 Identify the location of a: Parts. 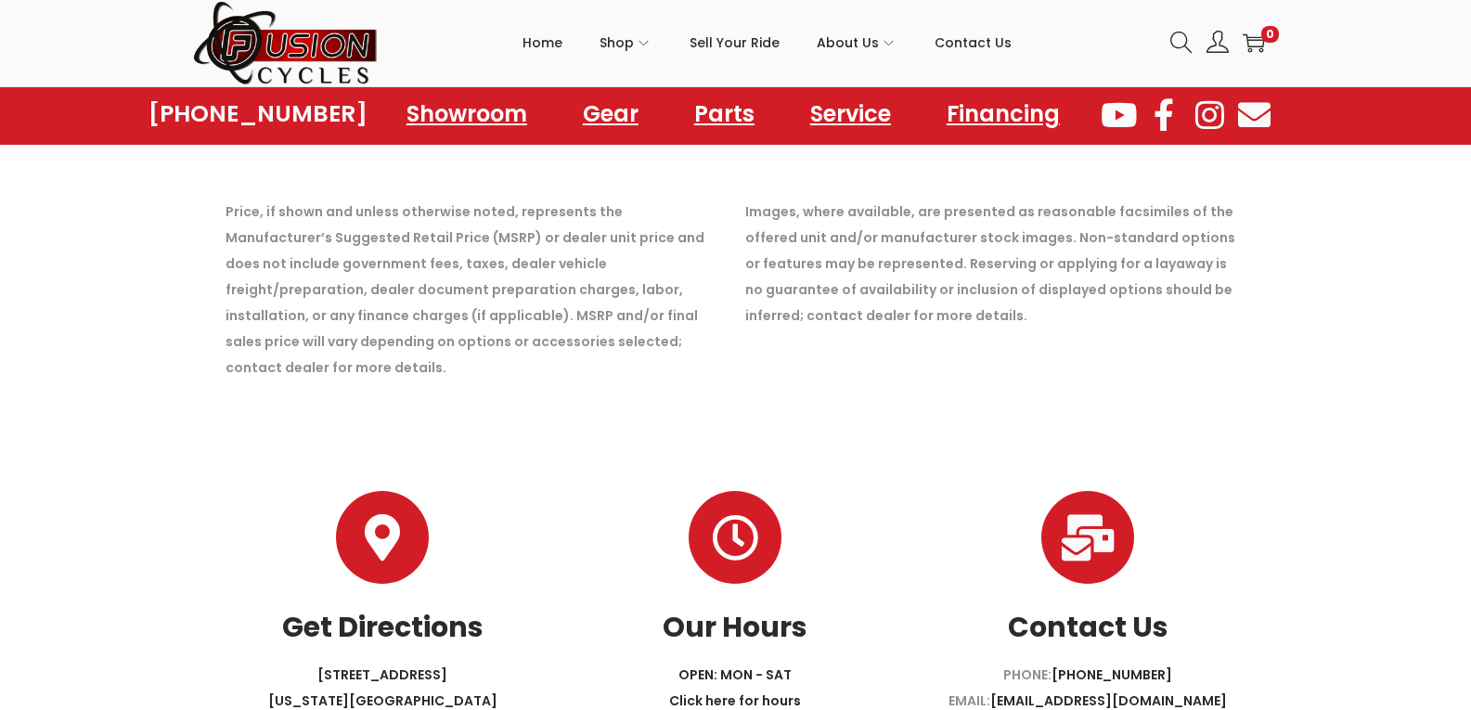
(724, 114).